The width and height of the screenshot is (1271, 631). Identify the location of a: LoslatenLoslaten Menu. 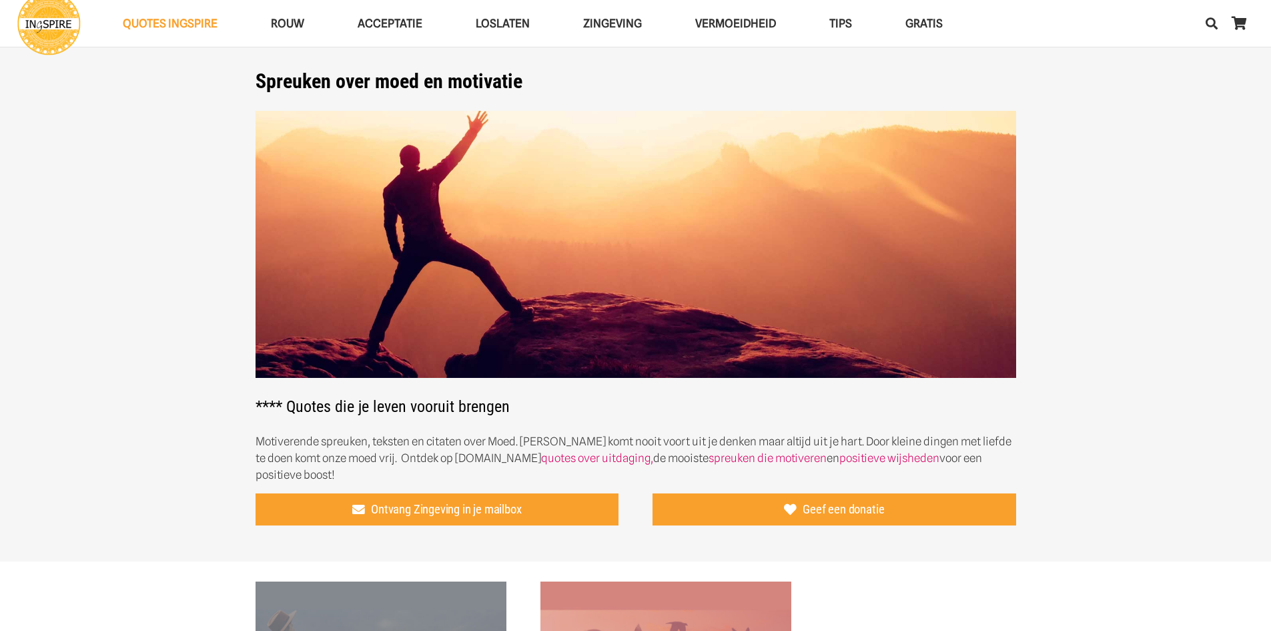
(503, 23).